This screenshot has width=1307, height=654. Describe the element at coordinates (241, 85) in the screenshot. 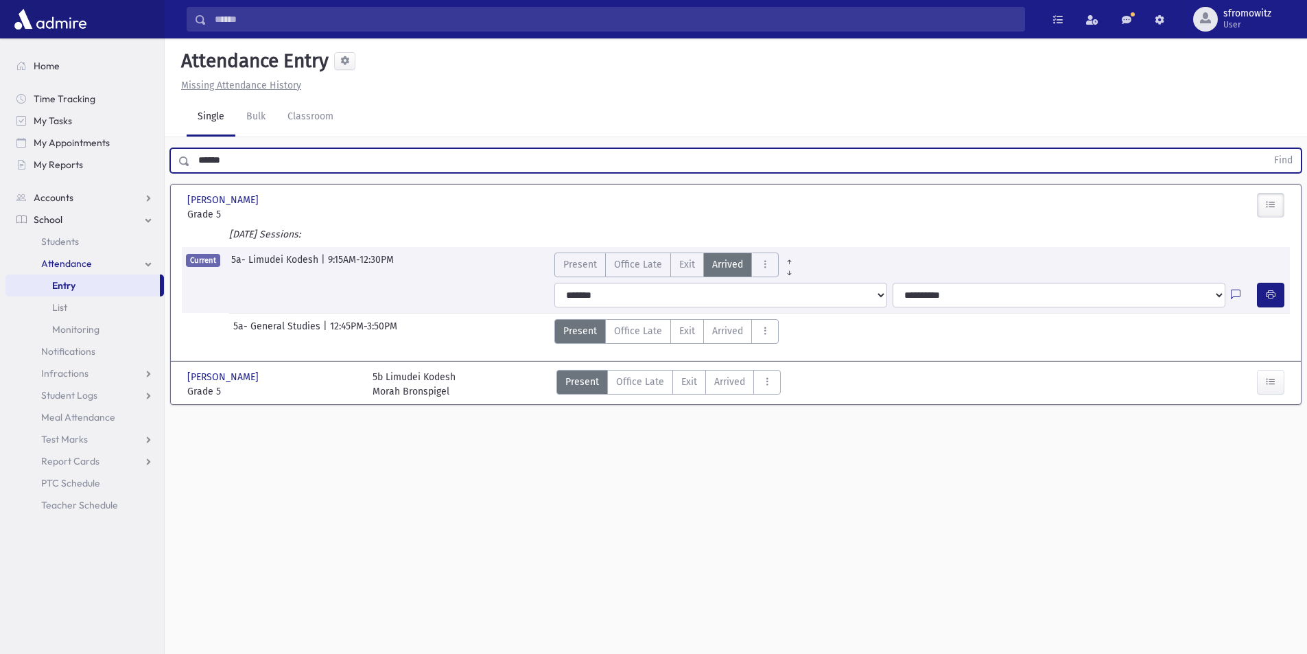

I see `u: Missing Attendance History` at that location.